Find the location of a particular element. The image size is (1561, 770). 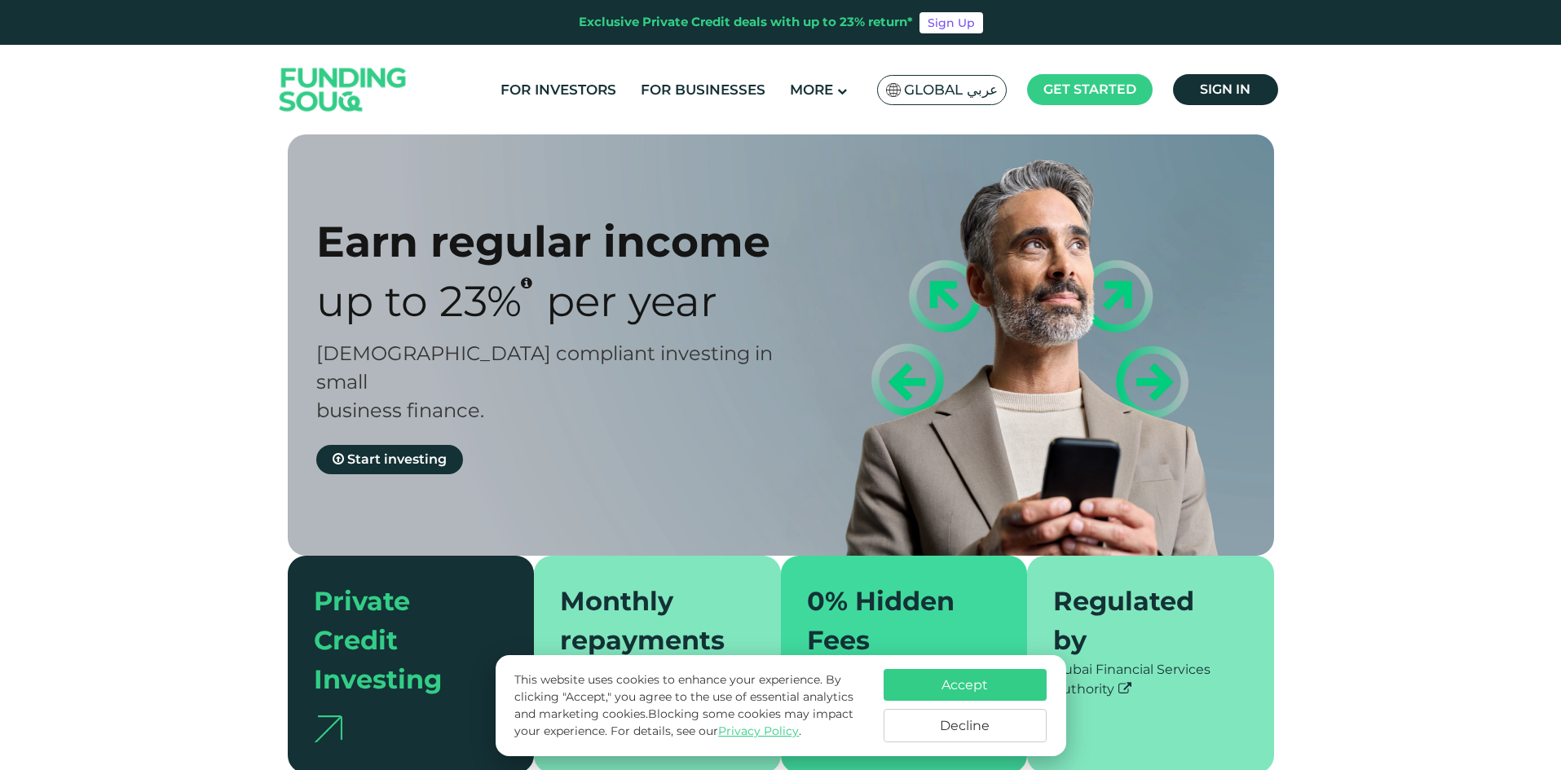

a: Sign in is located at coordinates (1225, 90).